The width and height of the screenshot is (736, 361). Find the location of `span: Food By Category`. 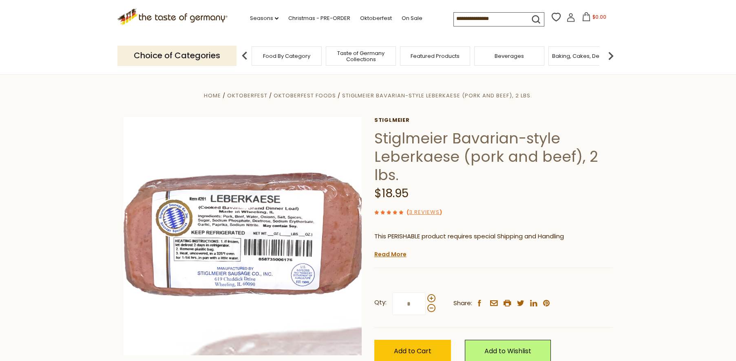

span: Food By Category is located at coordinates (287, 56).